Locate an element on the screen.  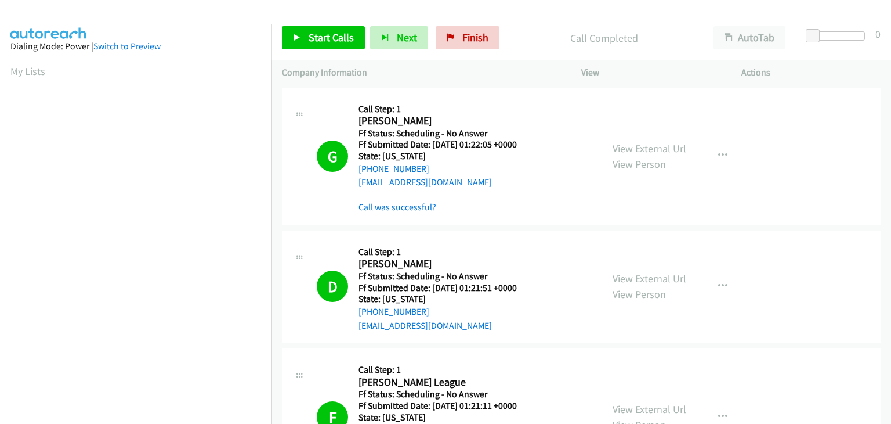
p: Call Completed is located at coordinates (604, 38).